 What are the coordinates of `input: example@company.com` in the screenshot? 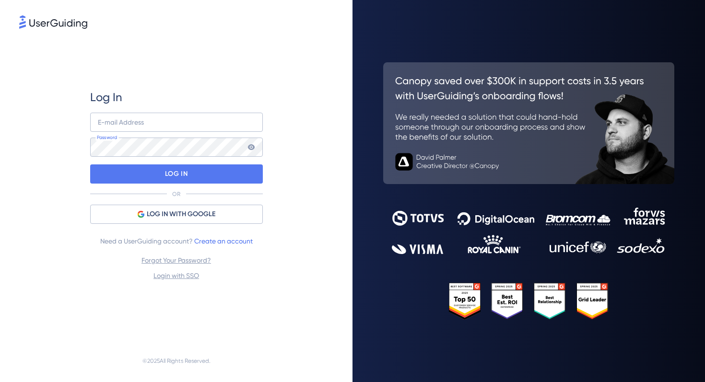 It's located at (176, 122).